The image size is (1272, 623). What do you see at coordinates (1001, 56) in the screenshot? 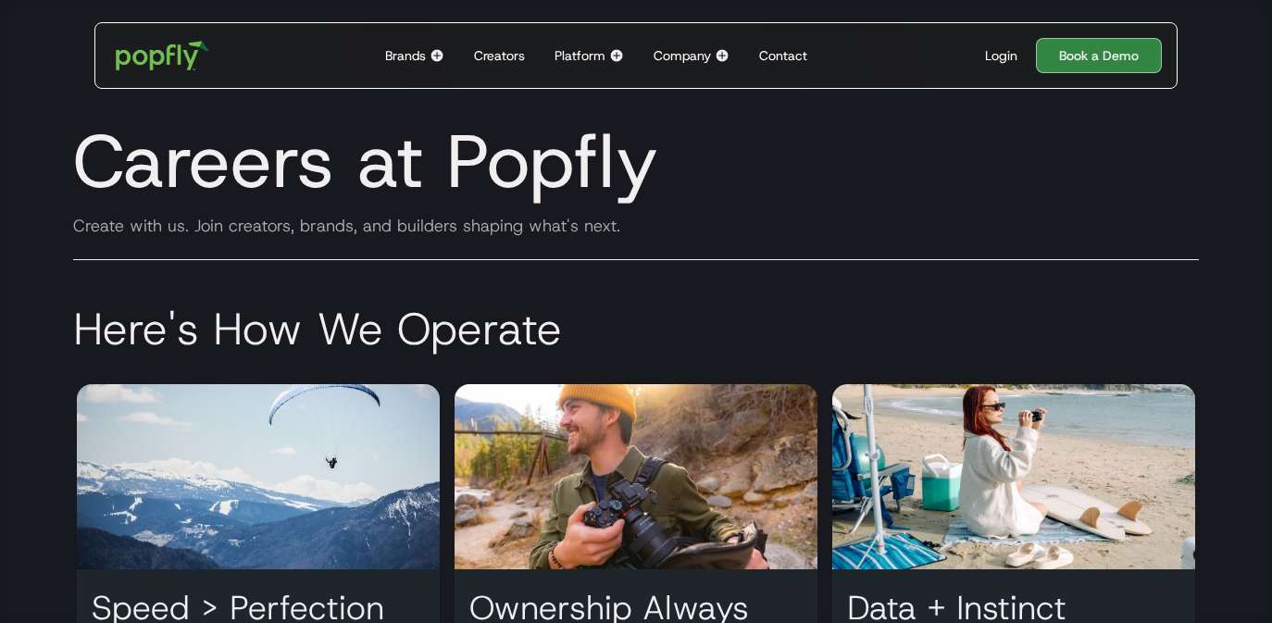
I see `a: Login` at bounding box center [1001, 56].